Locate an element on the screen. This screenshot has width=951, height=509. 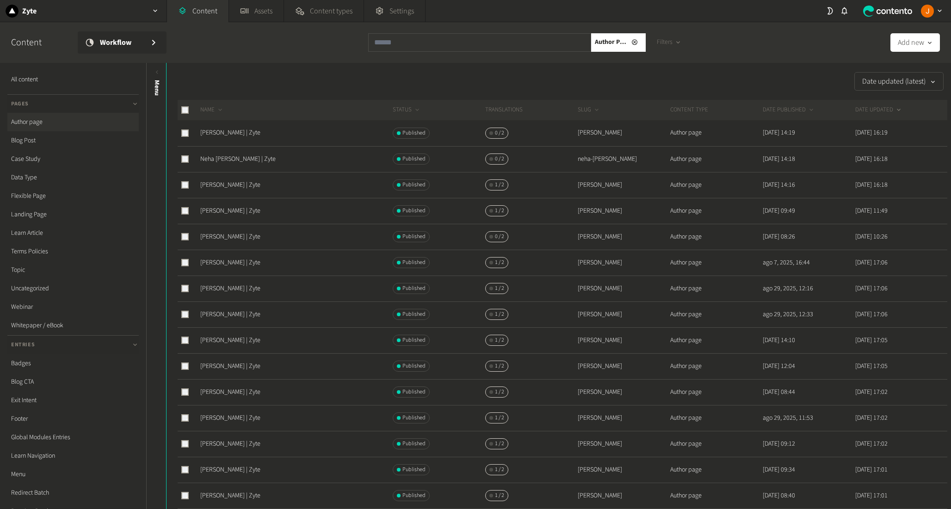
a: Global Modules Entries is located at coordinates (73, 437).